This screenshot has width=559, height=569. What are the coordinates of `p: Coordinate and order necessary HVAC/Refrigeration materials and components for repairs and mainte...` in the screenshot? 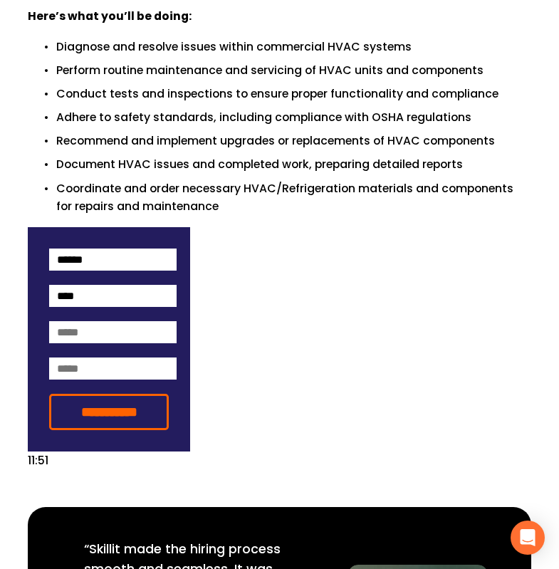 It's located at (293, 197).